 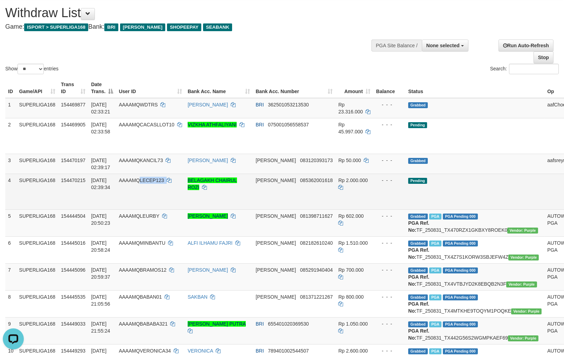 I want to click on h4: Game: Bank:, so click(x=187, y=27).